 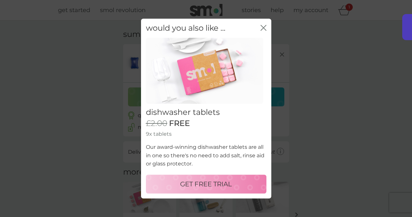 What do you see at coordinates (186, 28) in the screenshot?
I see `h2: would you also like ...` at bounding box center [186, 28].